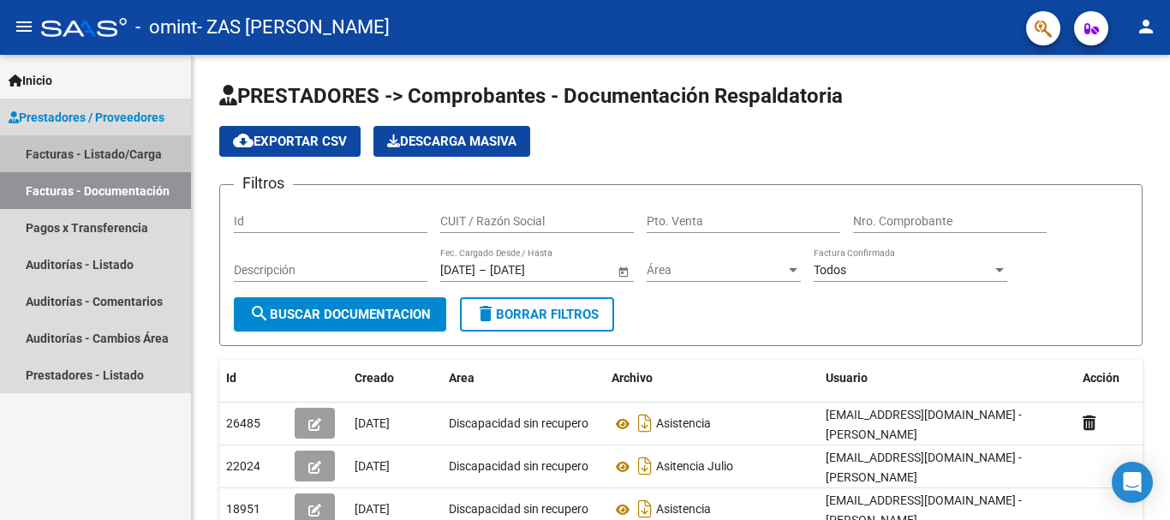  I want to click on app-download-masive: Descarga masiva de comprobantes (adjuntos), so click(452, 141).